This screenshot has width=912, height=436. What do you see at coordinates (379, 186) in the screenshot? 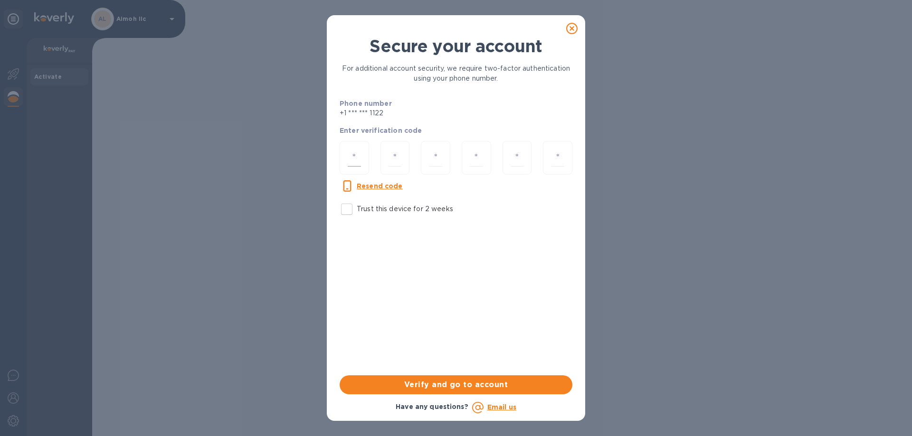
I see `u: Resend code` at bounding box center [379, 186].